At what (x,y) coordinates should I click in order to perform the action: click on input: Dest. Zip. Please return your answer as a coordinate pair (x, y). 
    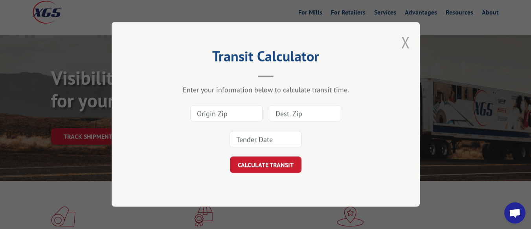
    Looking at the image, I should click on (305, 114).